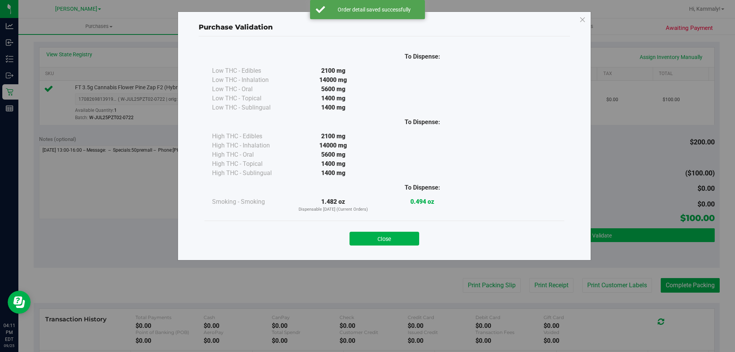 The image size is (735, 352). What do you see at coordinates (422, 201) in the screenshot?
I see `strong: 0.494 oz` at bounding box center [422, 201].